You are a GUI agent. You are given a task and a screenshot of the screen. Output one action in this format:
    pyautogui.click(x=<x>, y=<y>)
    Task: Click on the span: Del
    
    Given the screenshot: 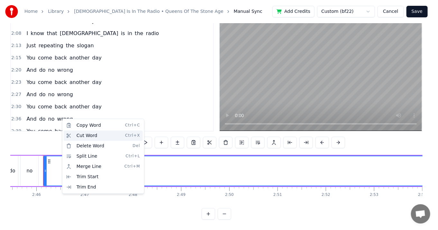 What is the action you would take?
    pyautogui.click(x=136, y=146)
    